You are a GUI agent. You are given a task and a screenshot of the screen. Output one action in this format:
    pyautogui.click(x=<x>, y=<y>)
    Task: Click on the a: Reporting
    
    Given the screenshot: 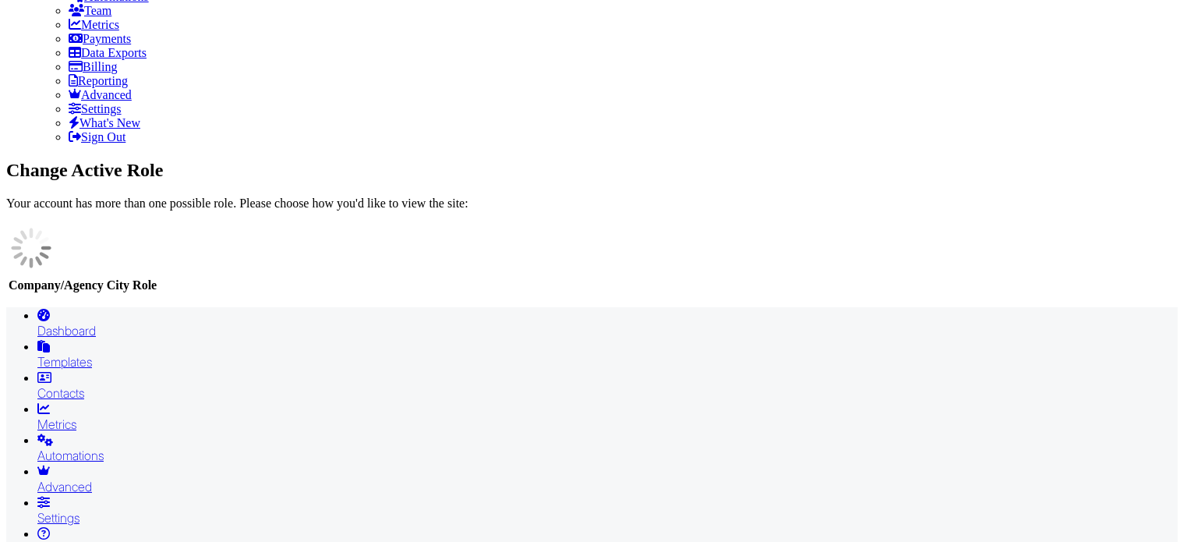 What is the action you would take?
    pyautogui.click(x=98, y=80)
    